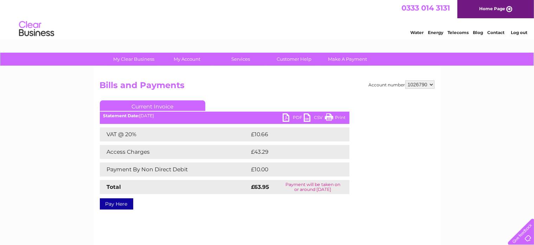  I want to click on img: logo.png, so click(37, 29).